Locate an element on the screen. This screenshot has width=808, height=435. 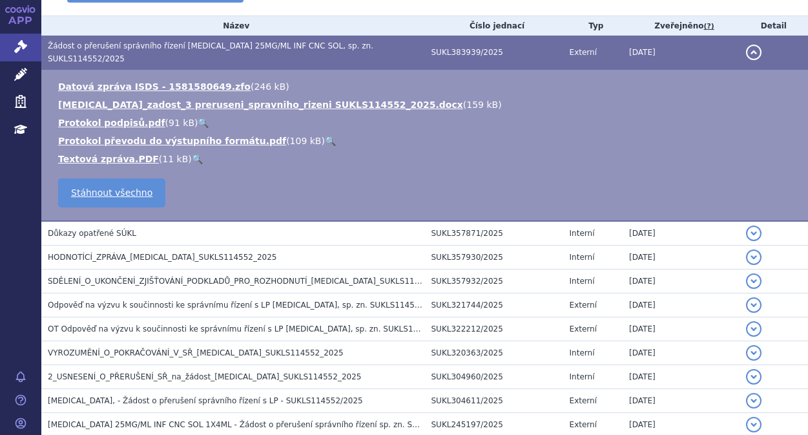
td: SUKL320363/2025 is located at coordinates (494, 353).